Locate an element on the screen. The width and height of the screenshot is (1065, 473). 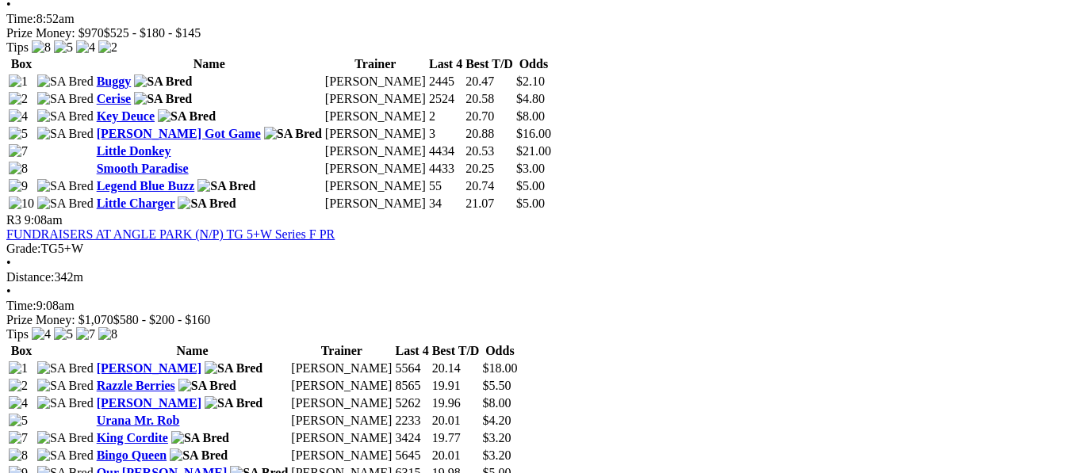
td: 2445 is located at coordinates (446, 82).